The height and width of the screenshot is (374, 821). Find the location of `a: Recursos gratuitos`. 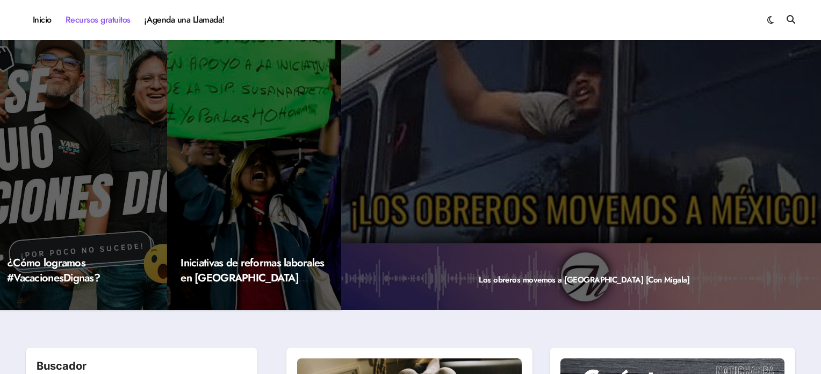

a: Recursos gratuitos is located at coordinates (98, 20).